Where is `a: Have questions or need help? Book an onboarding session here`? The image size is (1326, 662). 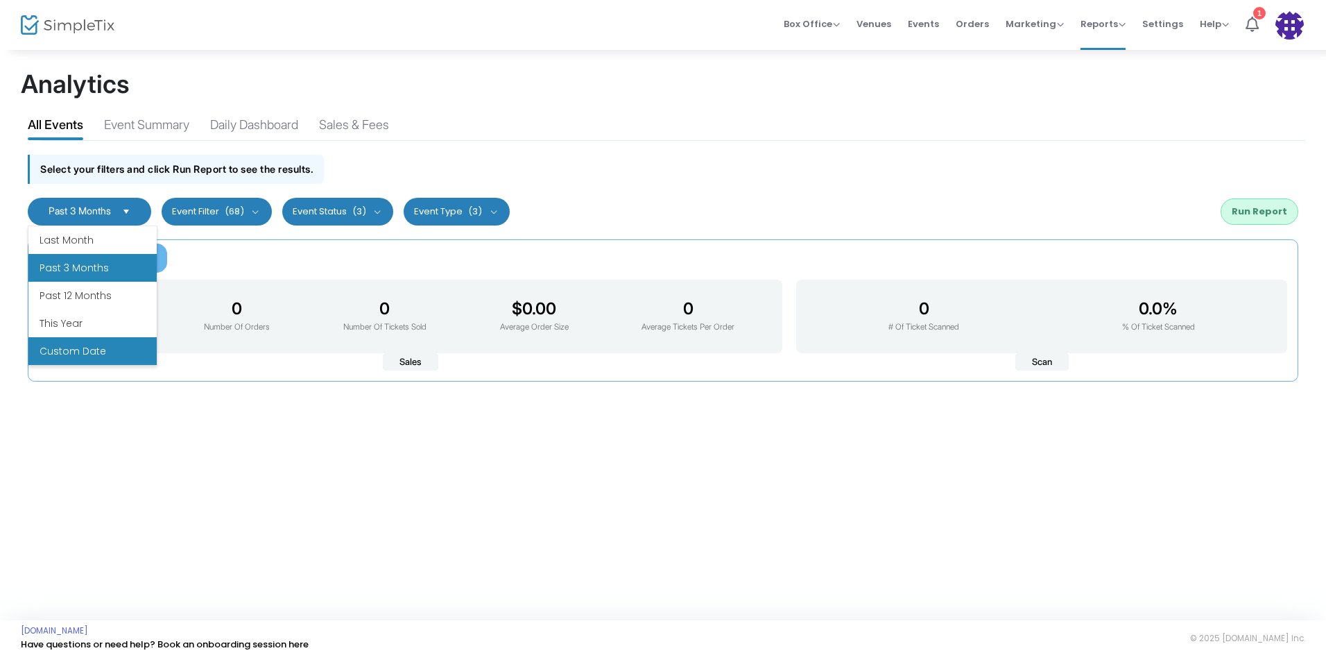
a: Have questions or need help? Book an onboarding session here is located at coordinates (164, 644).